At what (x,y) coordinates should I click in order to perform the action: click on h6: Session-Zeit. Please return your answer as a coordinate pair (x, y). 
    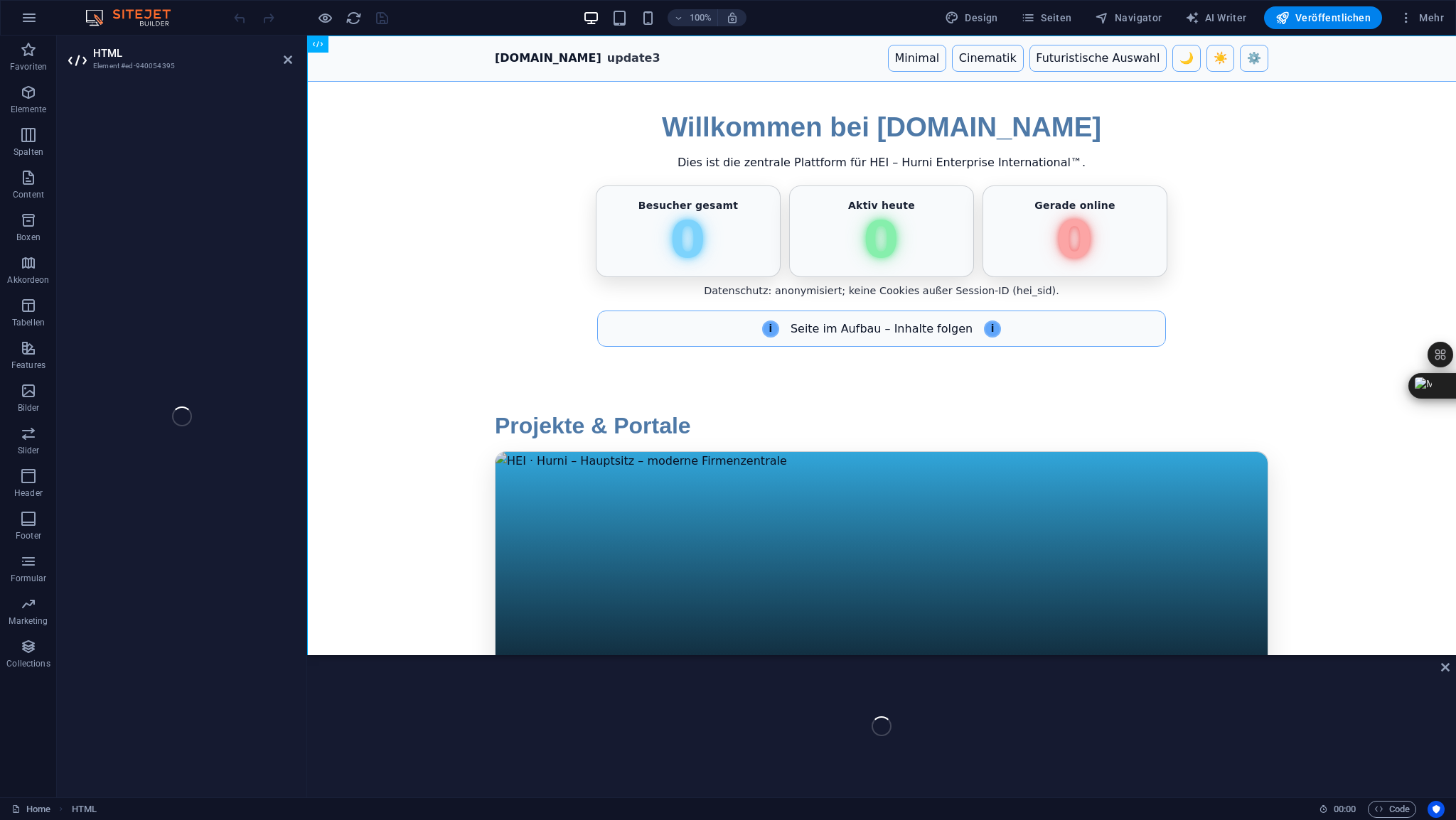
    Looking at the image, I should click on (1337, 810).